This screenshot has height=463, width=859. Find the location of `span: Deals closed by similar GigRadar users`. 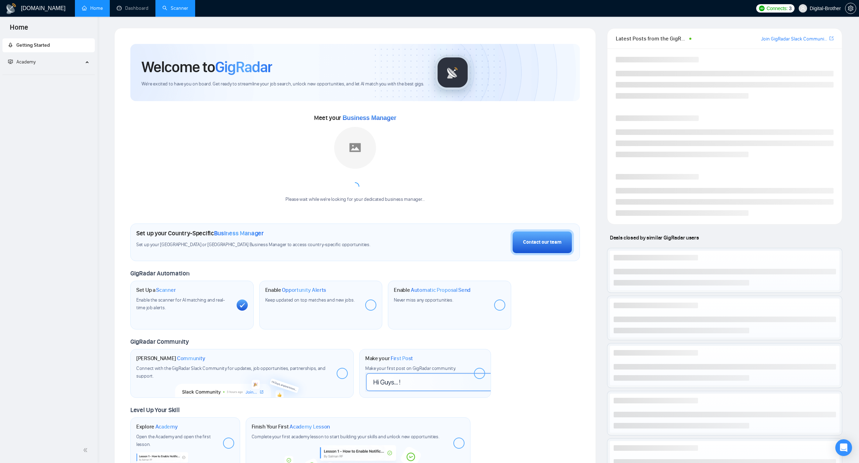

span: Deals closed by similar GigRadar users is located at coordinates (654, 237).